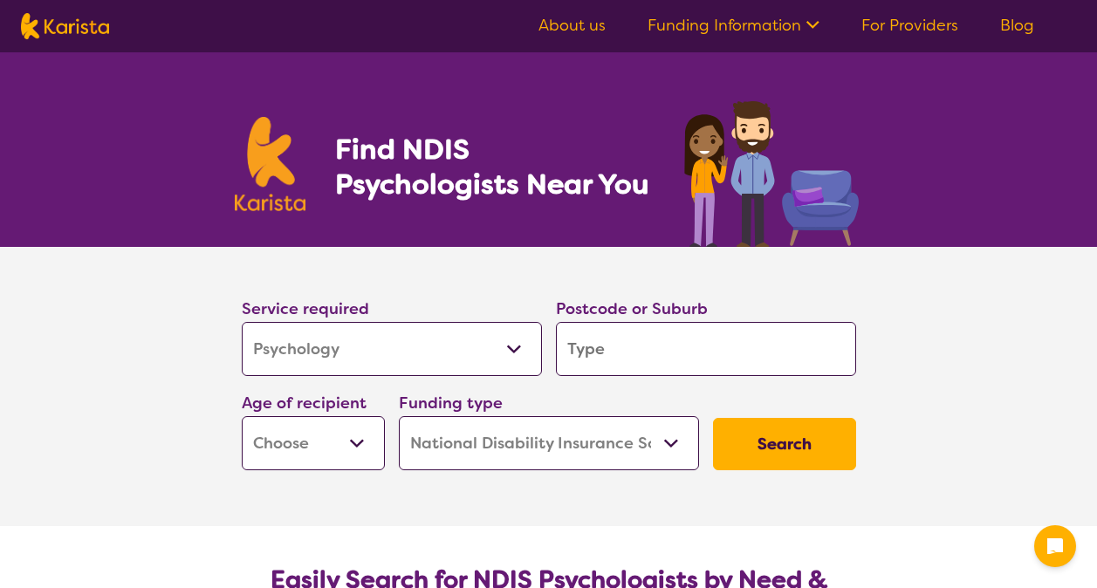 The height and width of the screenshot is (588, 1097). Describe the element at coordinates (733, 25) in the screenshot. I see `a: Funding Information` at that location.